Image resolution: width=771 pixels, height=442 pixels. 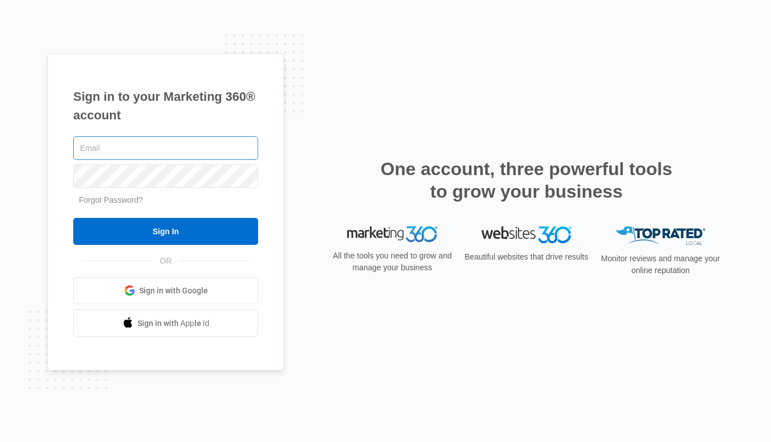 What do you see at coordinates (166, 148) in the screenshot?
I see `input: Email` at bounding box center [166, 148].